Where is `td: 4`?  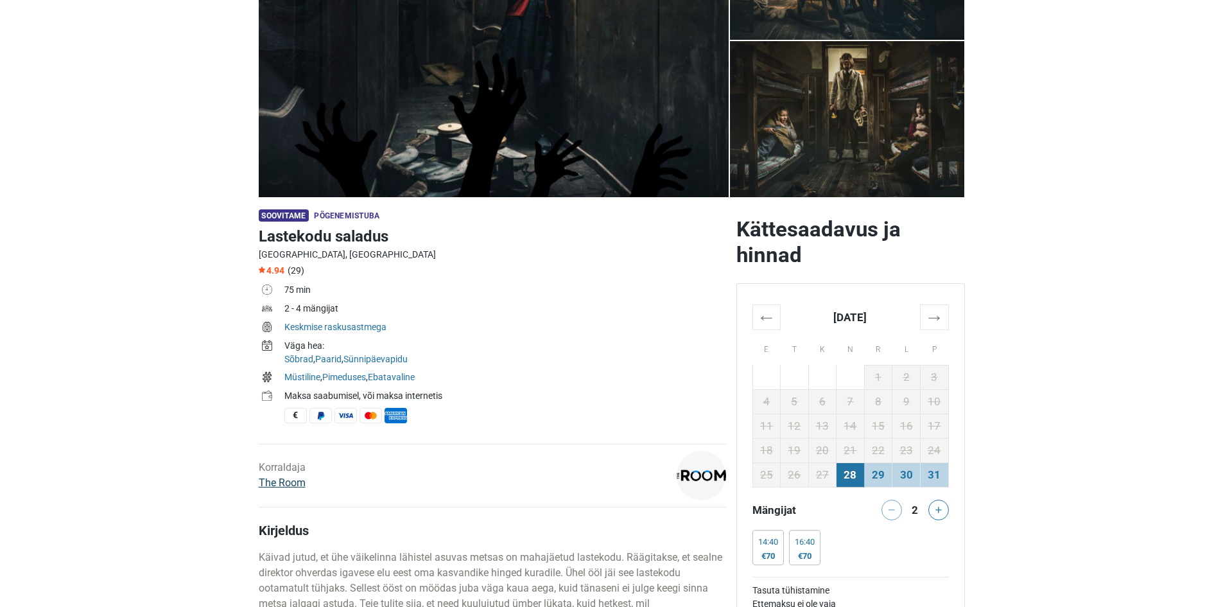 td: 4 is located at coordinates (767, 401).